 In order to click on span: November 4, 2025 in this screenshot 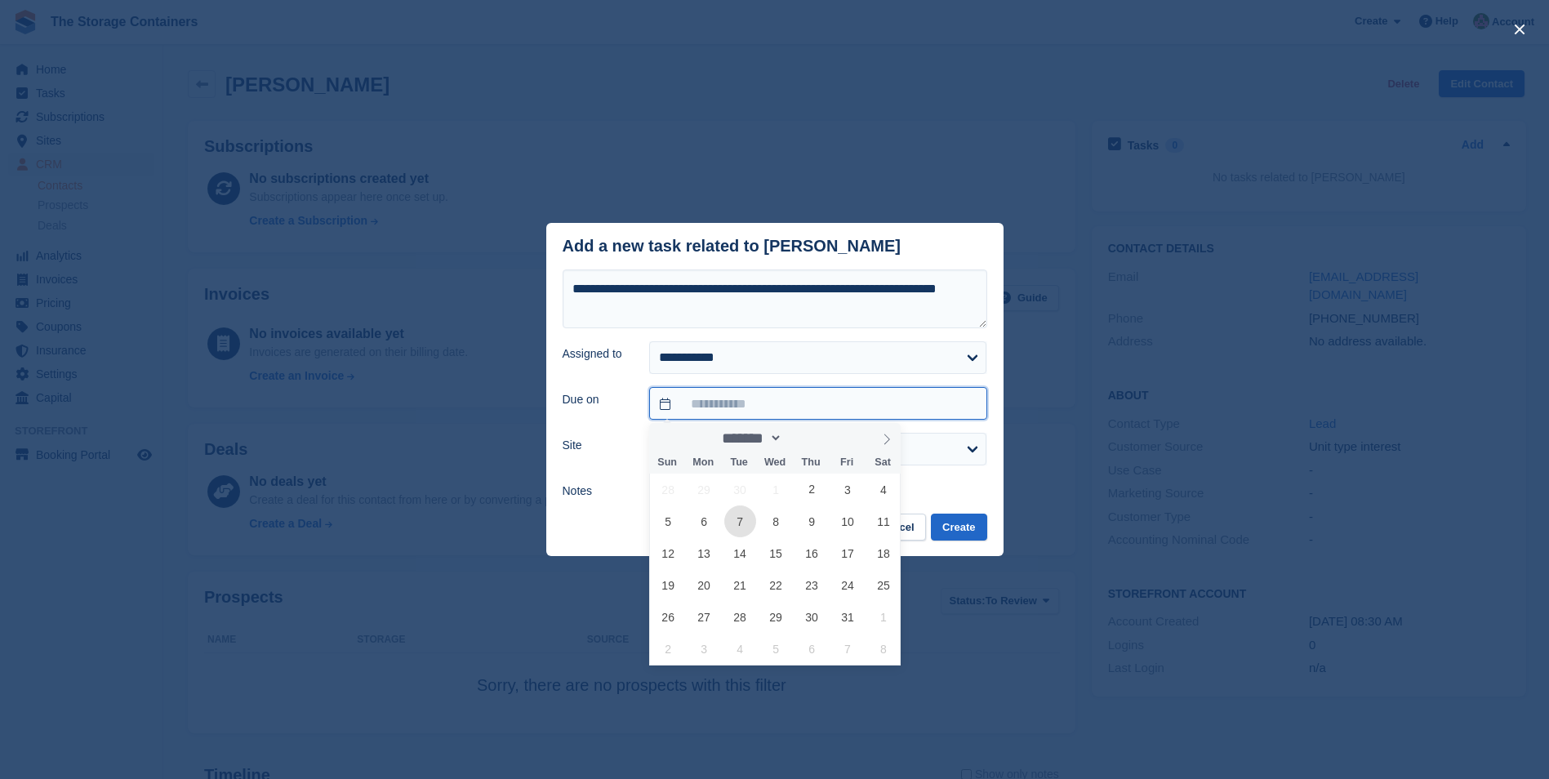, I will do `click(740, 648)`.